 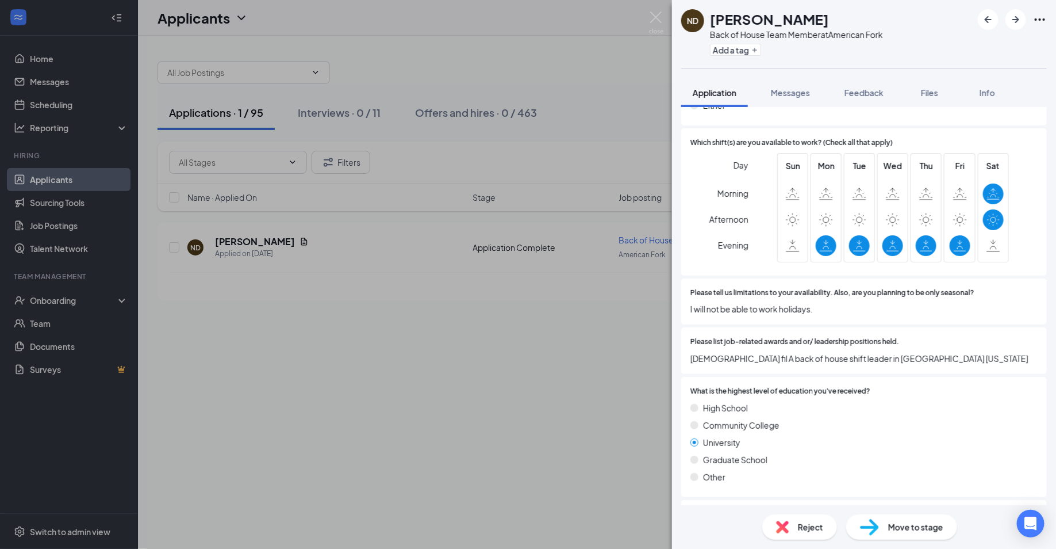 I want to click on span: Mon, so click(x=826, y=166).